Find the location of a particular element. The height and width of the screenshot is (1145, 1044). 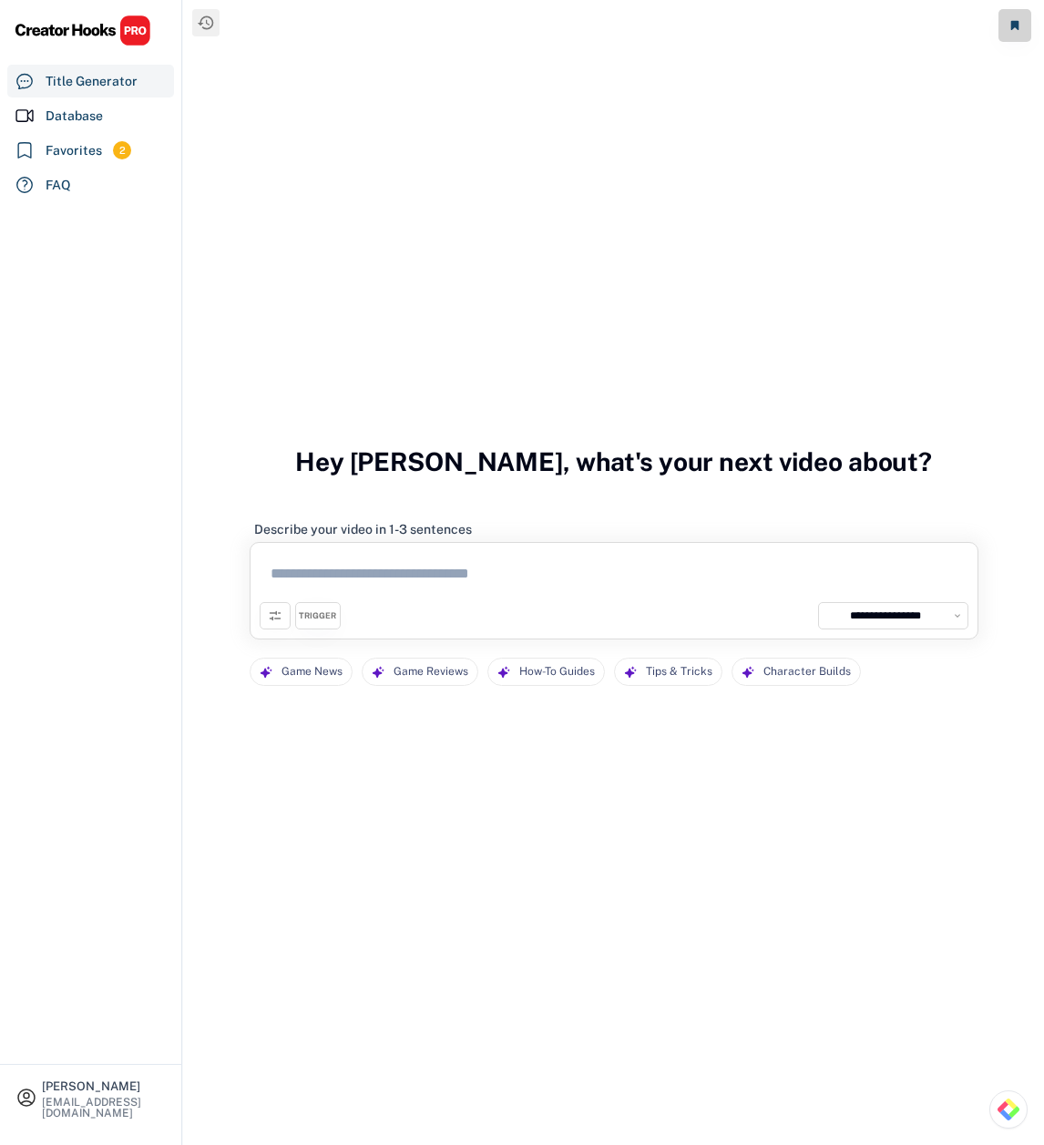

div: Character Builds is located at coordinates (807, 671).